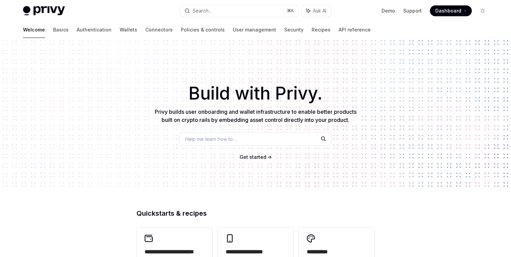 This screenshot has width=511, height=257. I want to click on span: Help me learn how to…, so click(211, 139).